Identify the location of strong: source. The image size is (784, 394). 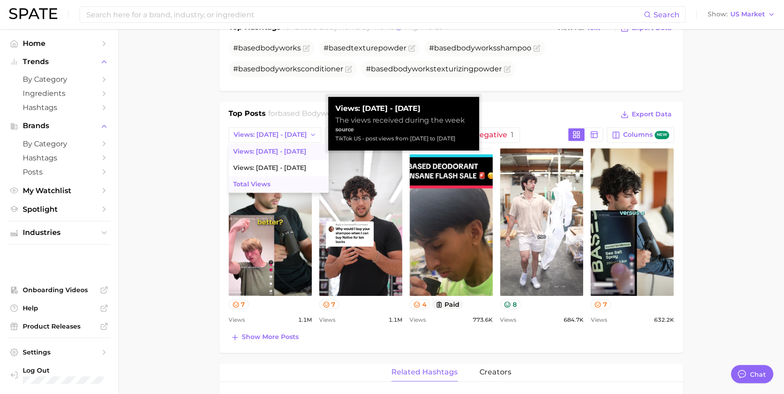
(345, 129).